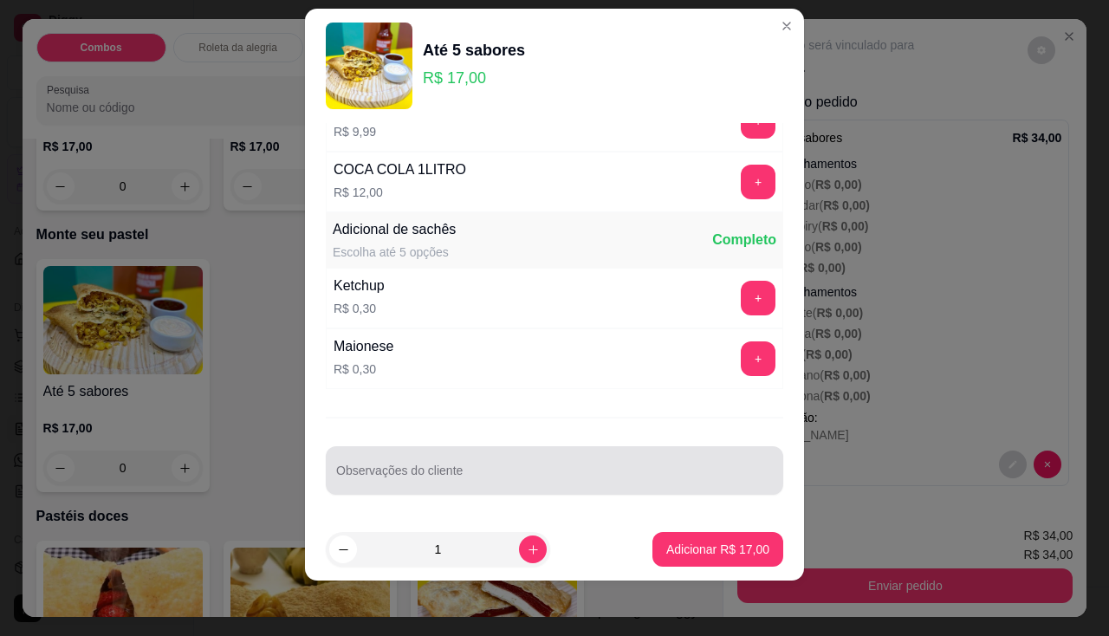  I want to click on button: Close, so click(787, 26).